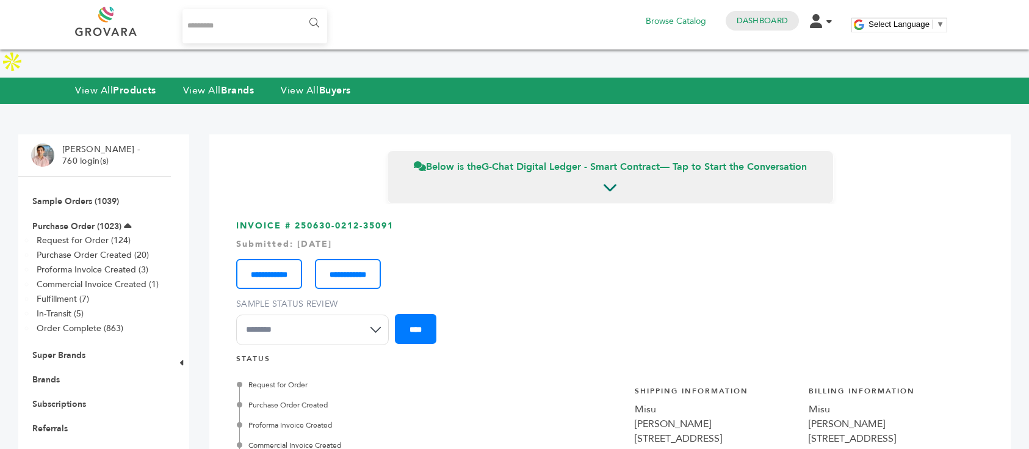  What do you see at coordinates (610, 361) in the screenshot?
I see `h4: STATUS` at bounding box center [610, 361].